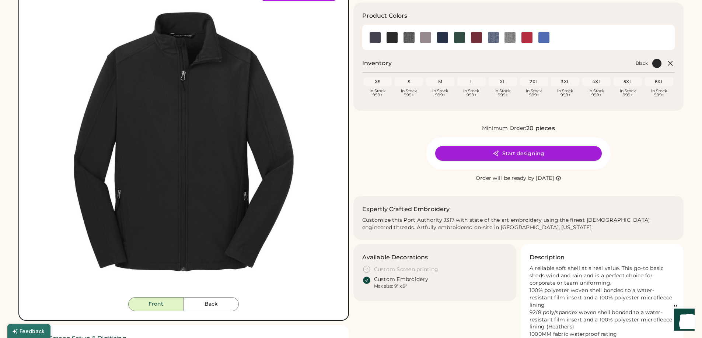 The width and height of the screenshot is (702, 338). What do you see at coordinates (504, 129) in the screenshot?
I see `div: Minimum Order:` at bounding box center [504, 129].